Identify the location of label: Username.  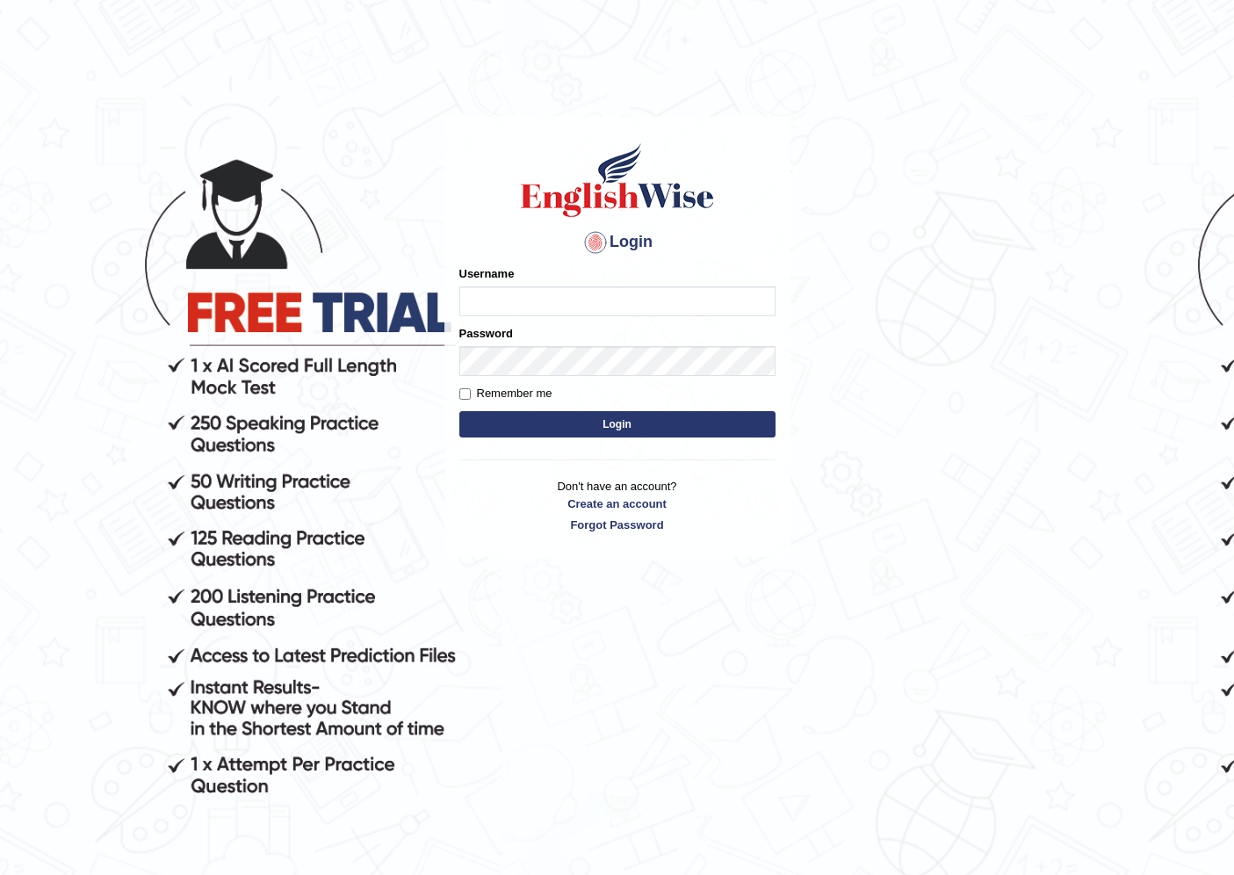
(487, 273).